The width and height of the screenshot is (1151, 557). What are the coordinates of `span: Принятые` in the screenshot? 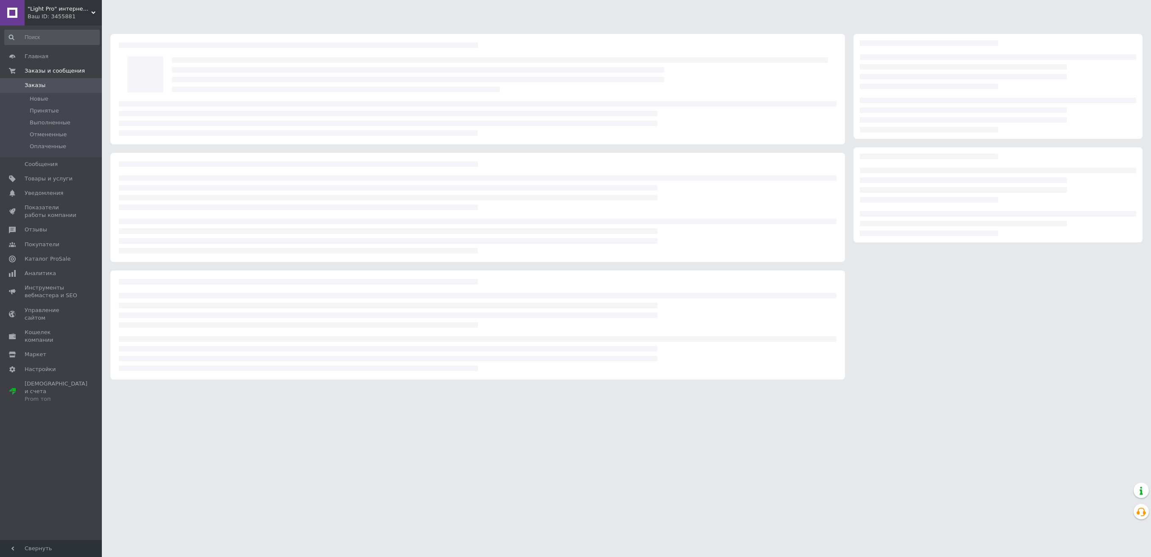 It's located at (44, 111).